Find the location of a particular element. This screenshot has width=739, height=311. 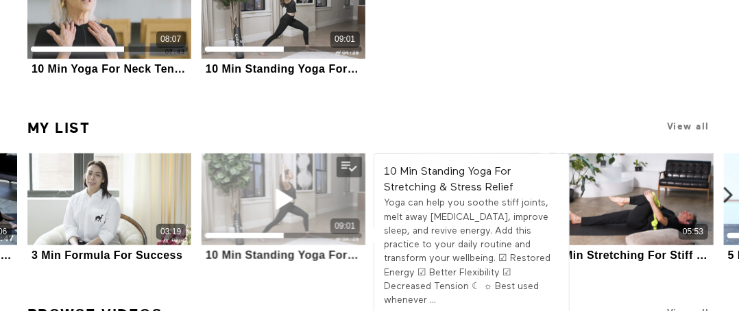

div: 5 Min Stretching For Stiff Muscles is located at coordinates (631, 255).